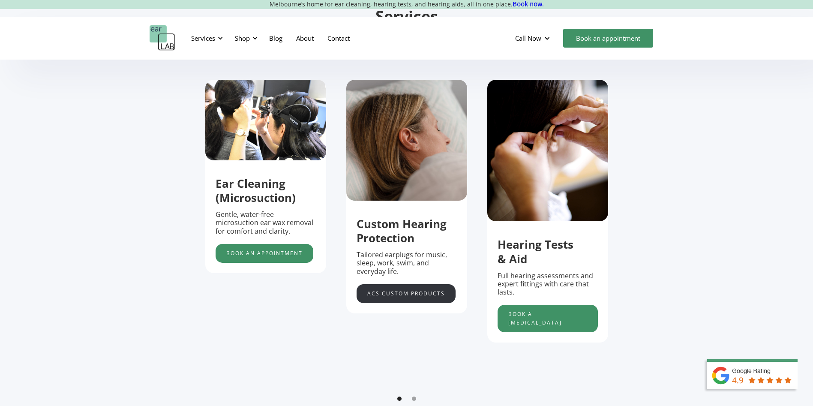 The image size is (813, 406). I want to click on strong: Ear Cleaning (Microsuction), so click(255, 191).